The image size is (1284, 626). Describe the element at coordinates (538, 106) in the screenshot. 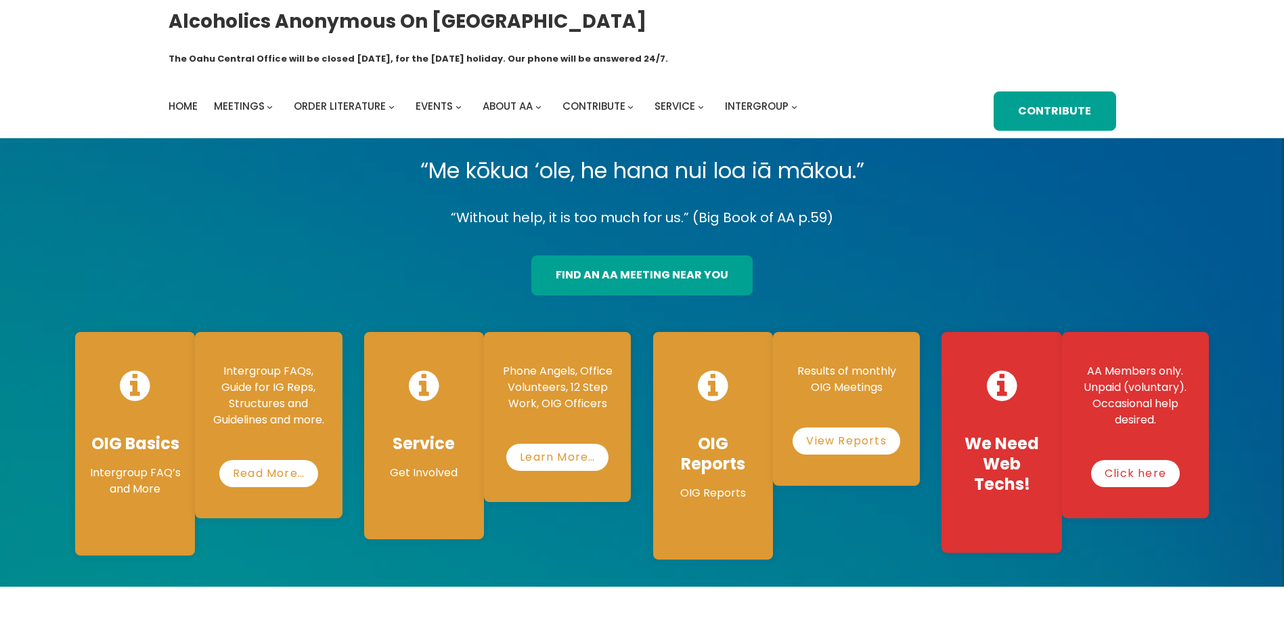

I see `button: About AA submenu` at that location.